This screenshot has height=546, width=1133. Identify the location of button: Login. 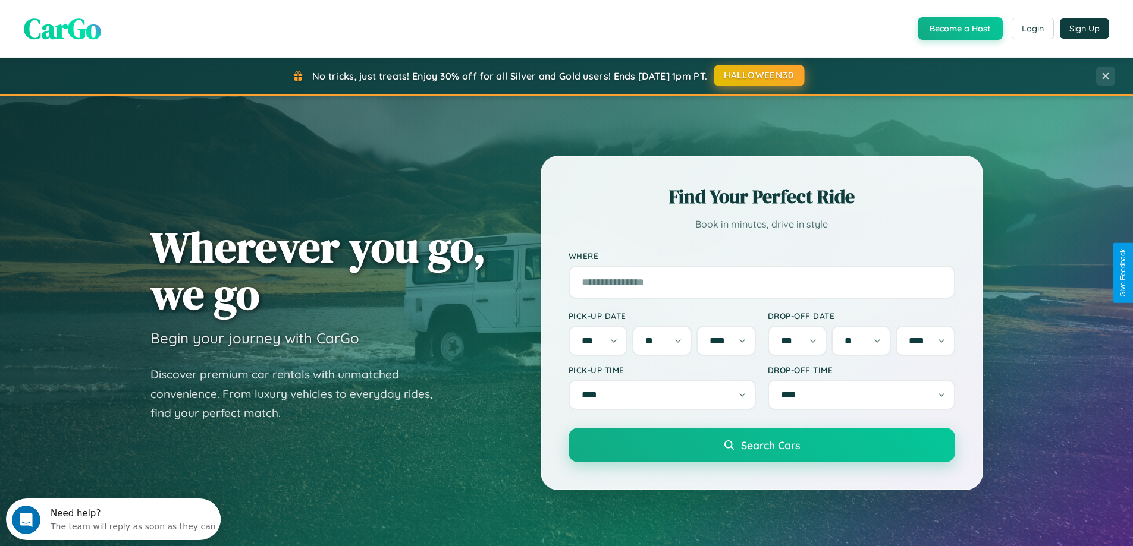
(1032, 29).